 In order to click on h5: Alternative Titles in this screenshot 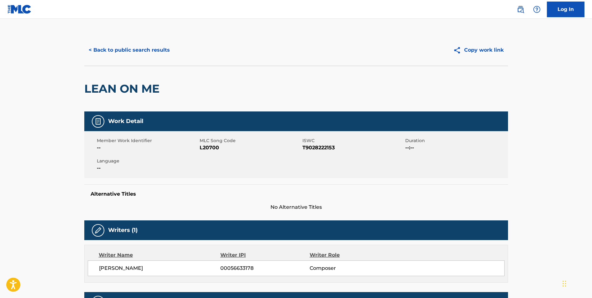, I will do `click(296, 194)`.